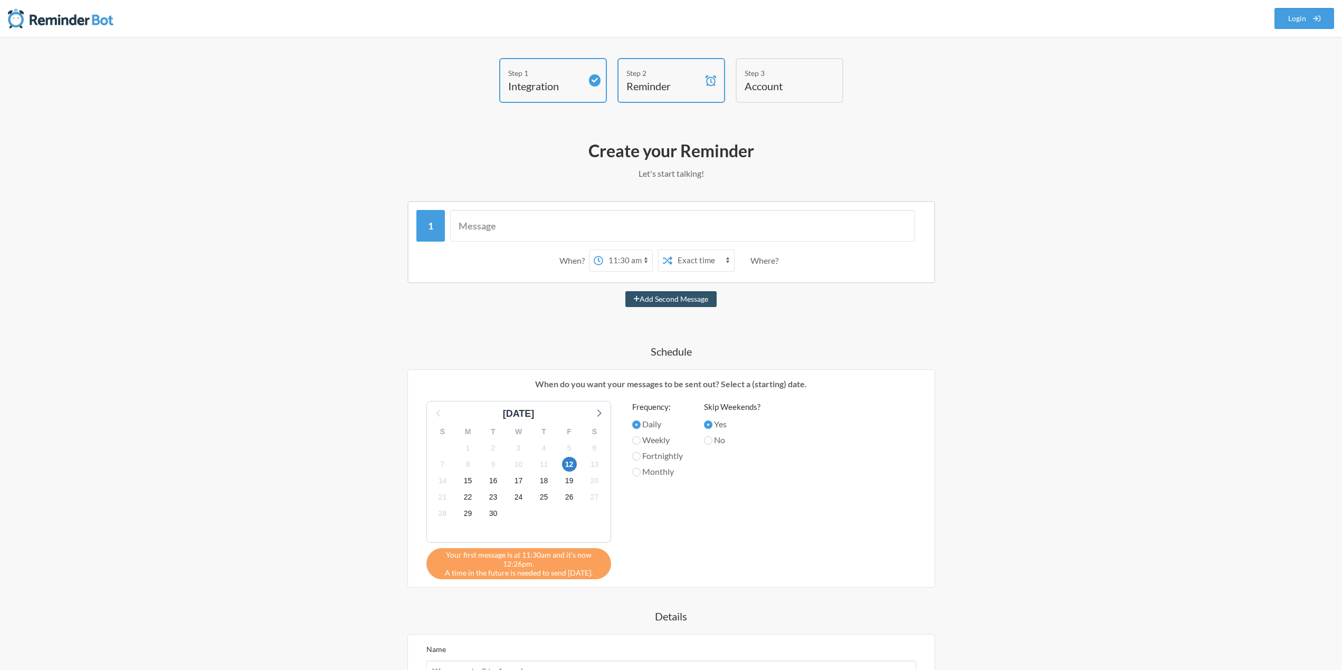 This screenshot has height=670, width=1342. What do you see at coordinates (494, 464) in the screenshot?
I see `span: Thursday, October 9, 2025` at bounding box center [494, 464].